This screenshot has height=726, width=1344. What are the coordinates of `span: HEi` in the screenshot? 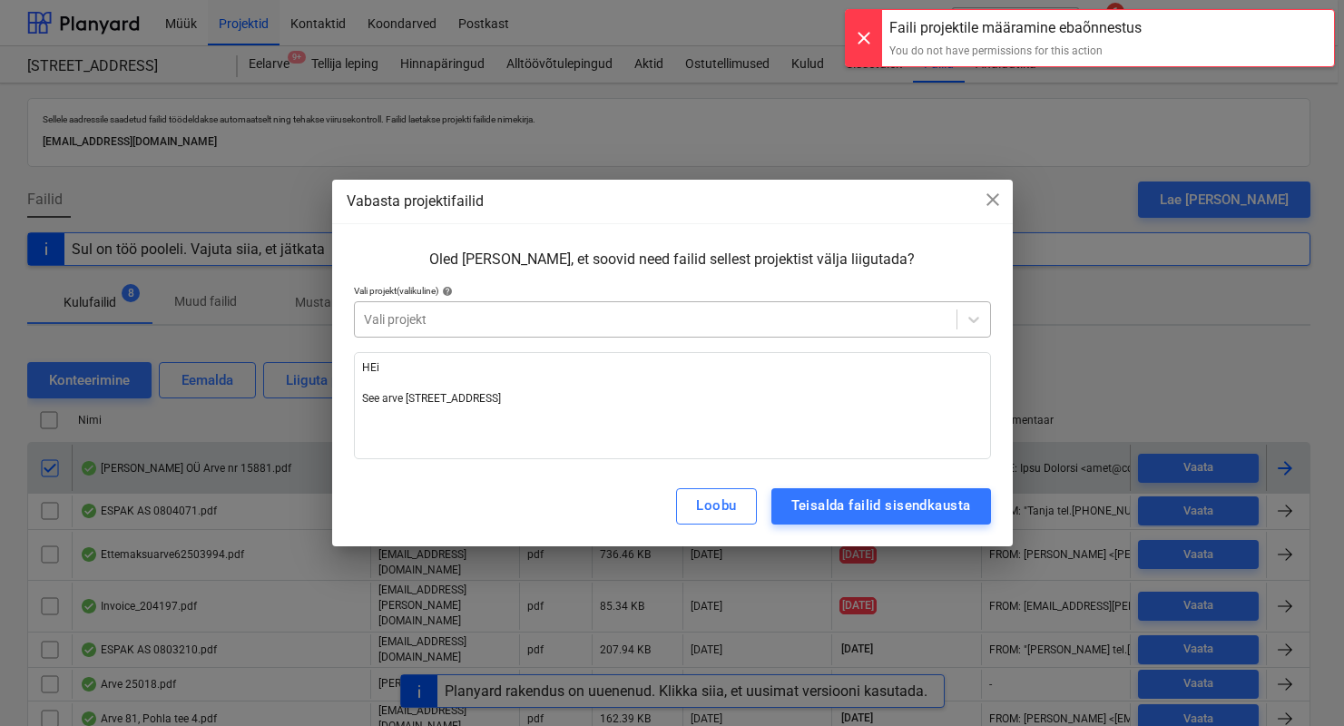 It's located at (370, 368).